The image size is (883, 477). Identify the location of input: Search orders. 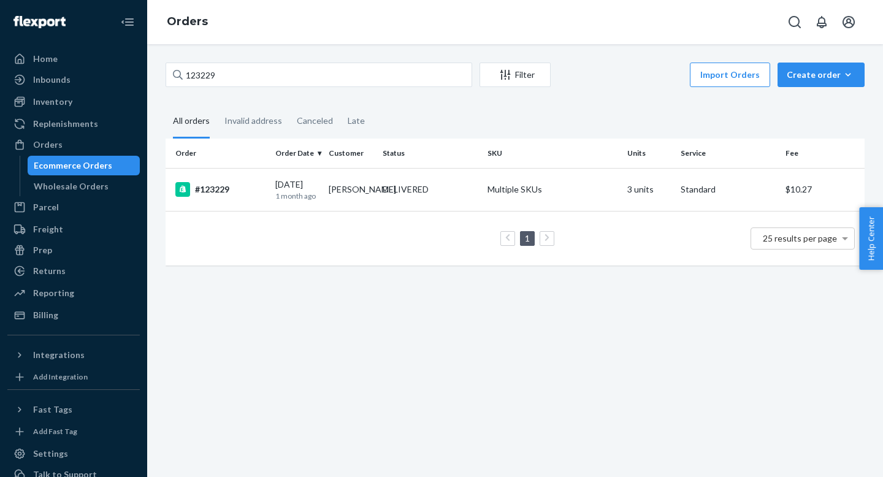
(319, 75).